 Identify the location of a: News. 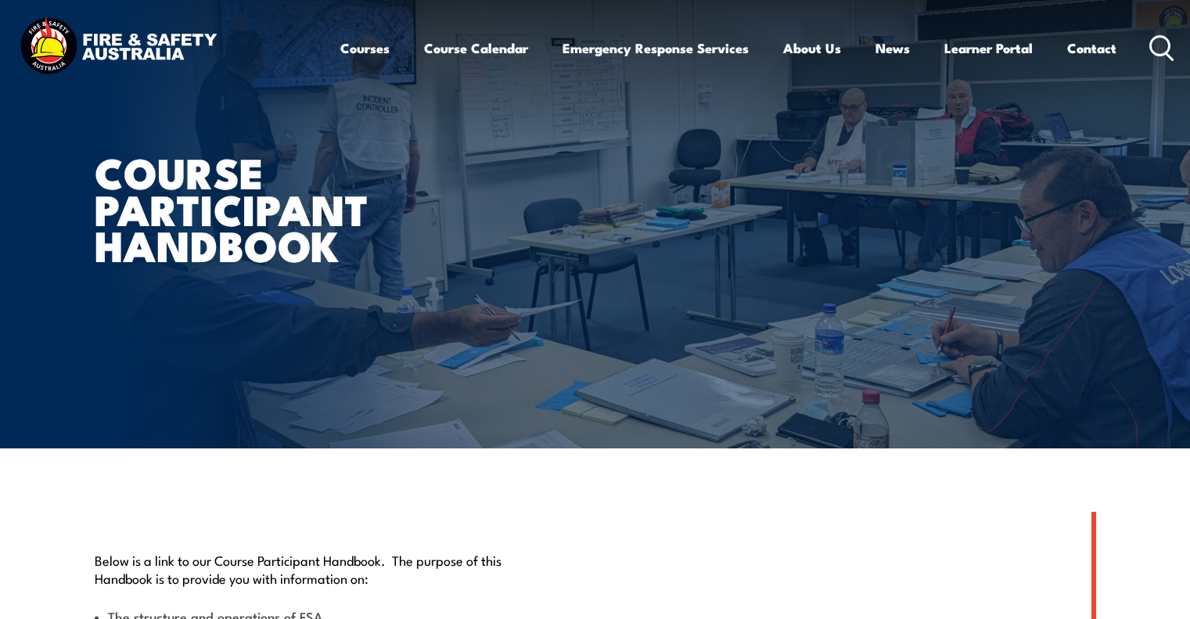
(893, 48).